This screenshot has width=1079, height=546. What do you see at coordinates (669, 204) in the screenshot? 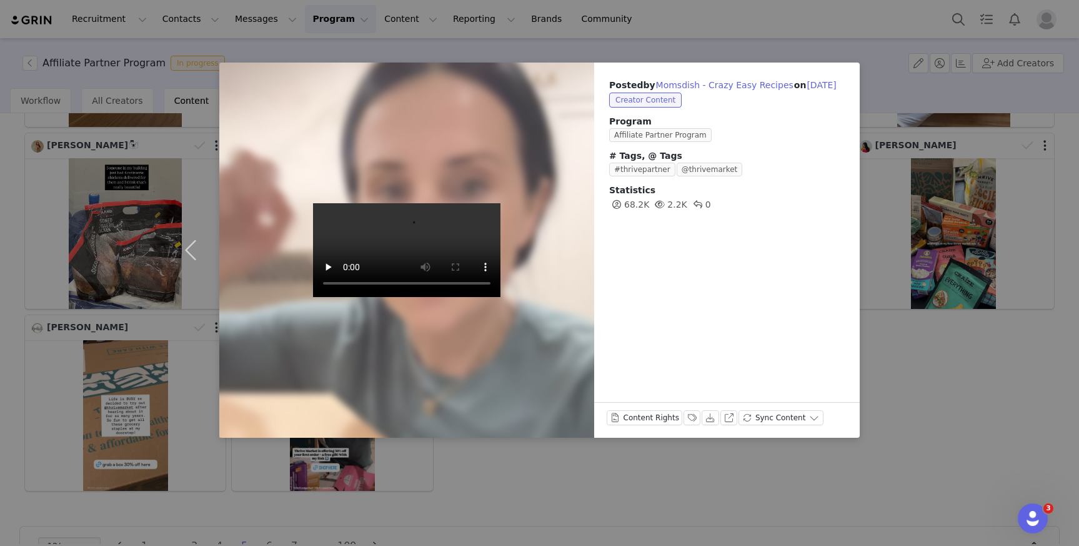
I see `span: 2.2K` at bounding box center [669, 204].